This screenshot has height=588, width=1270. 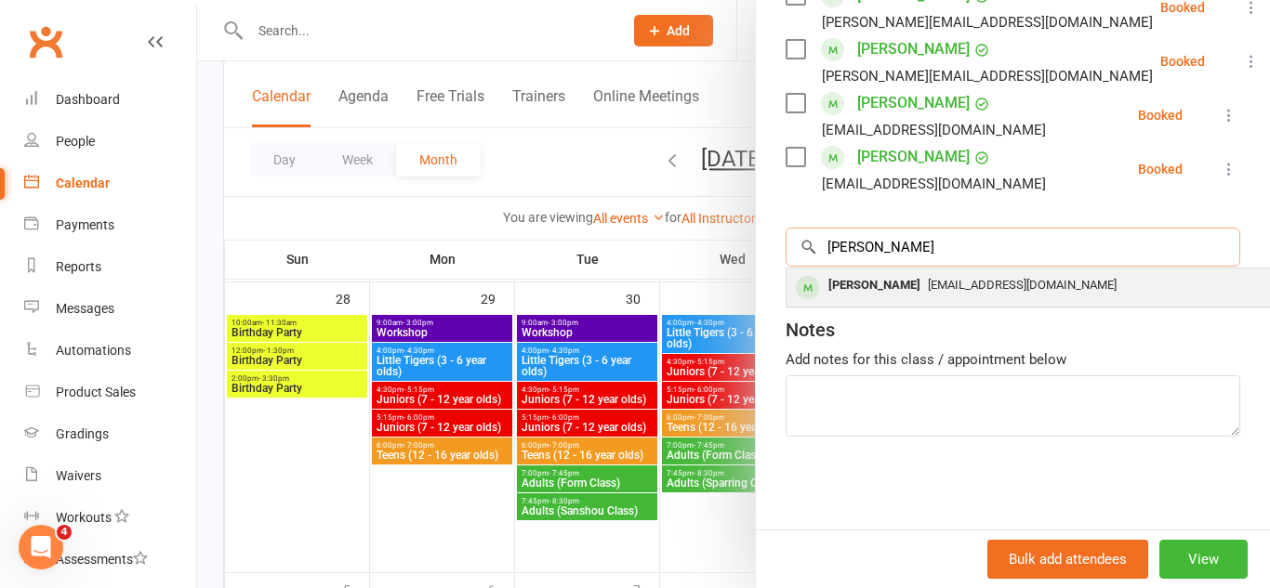 What do you see at coordinates (810, 330) in the screenshot?
I see `div: Notes` at bounding box center [810, 330].